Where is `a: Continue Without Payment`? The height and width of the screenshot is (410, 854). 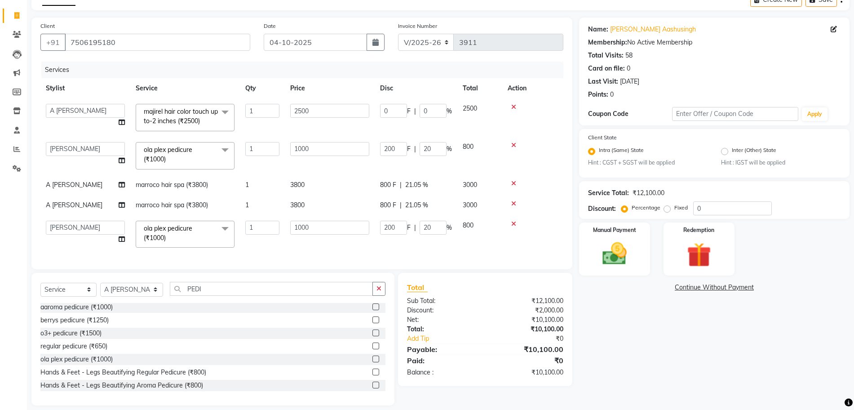
a: Continue Without Payment is located at coordinates (715, 287).